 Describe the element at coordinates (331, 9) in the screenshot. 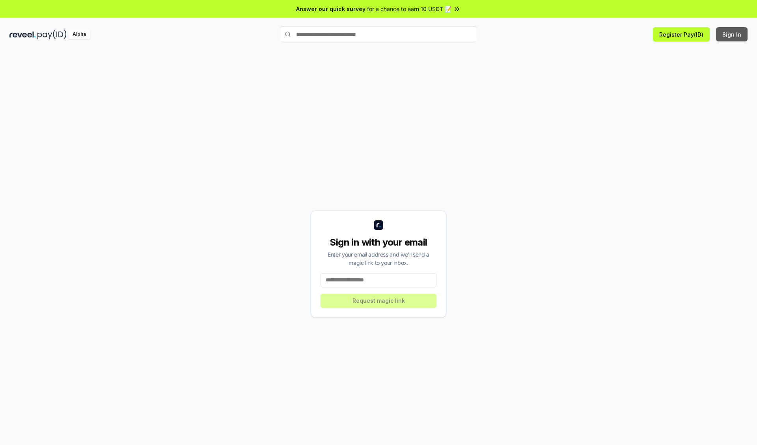

I see `span: Answer our quick survey` at that location.